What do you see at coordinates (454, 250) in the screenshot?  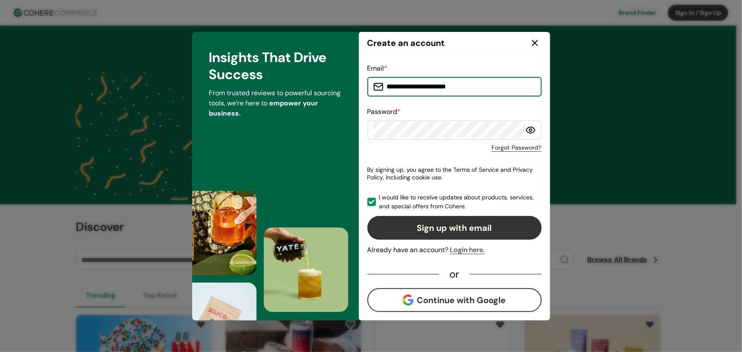 I see `div: Already have an account?` at bounding box center [454, 250].